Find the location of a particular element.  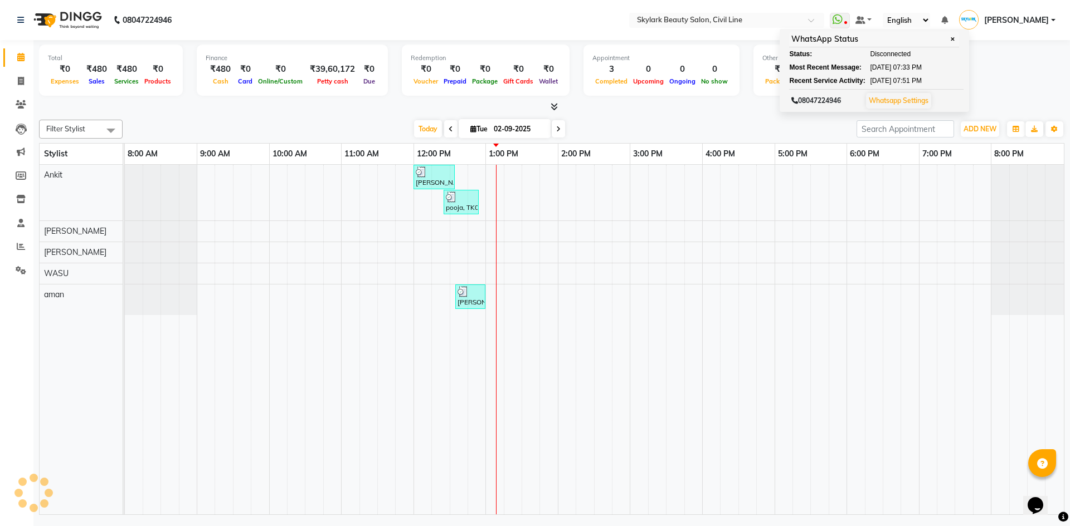

a: 8:00 PM is located at coordinates (1008, 154).